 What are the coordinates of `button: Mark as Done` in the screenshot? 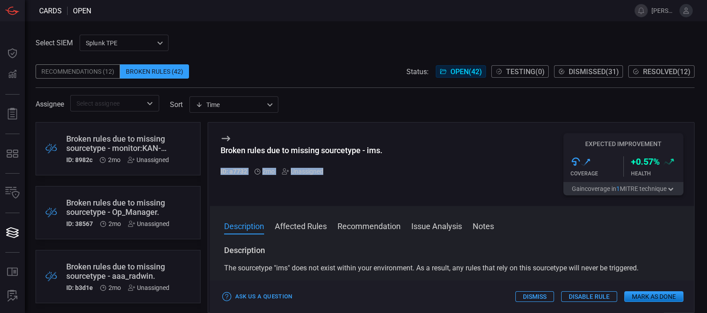 It's located at (653, 297).